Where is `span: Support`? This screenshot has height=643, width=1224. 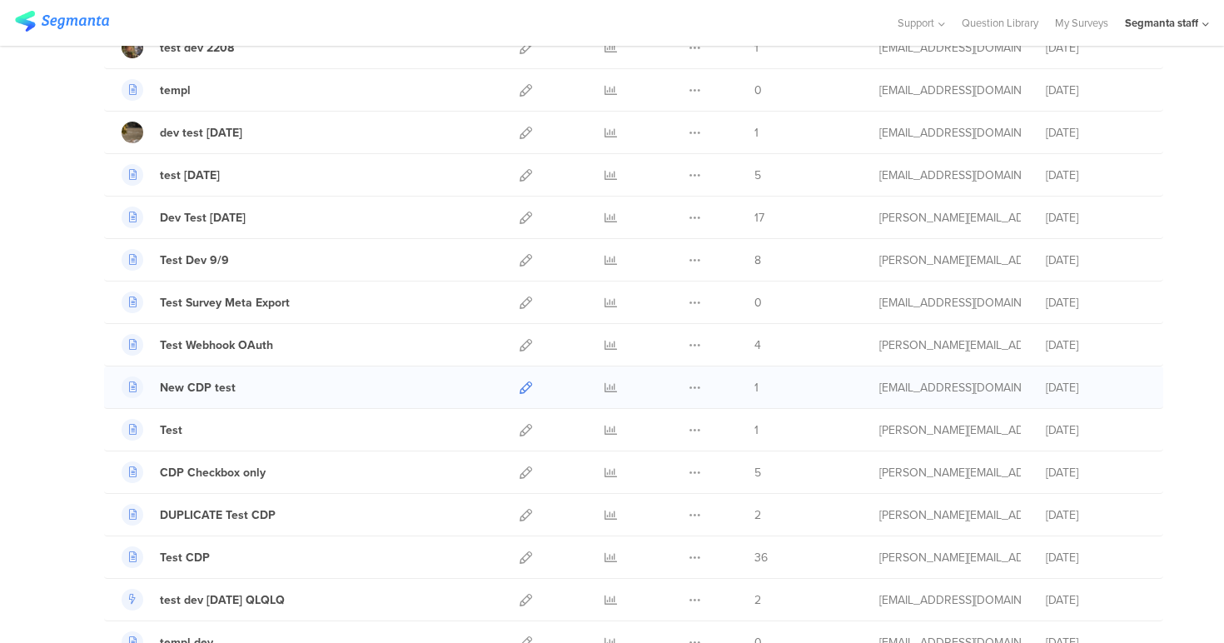 span: Support is located at coordinates (916, 22).